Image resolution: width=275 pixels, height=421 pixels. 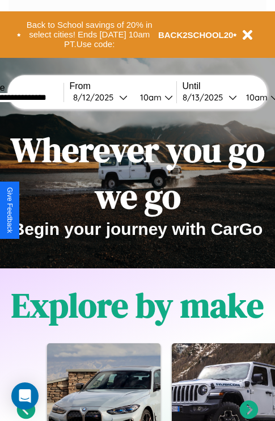 I want to click on div: 8 / 13 / 2025, so click(x=205, y=97).